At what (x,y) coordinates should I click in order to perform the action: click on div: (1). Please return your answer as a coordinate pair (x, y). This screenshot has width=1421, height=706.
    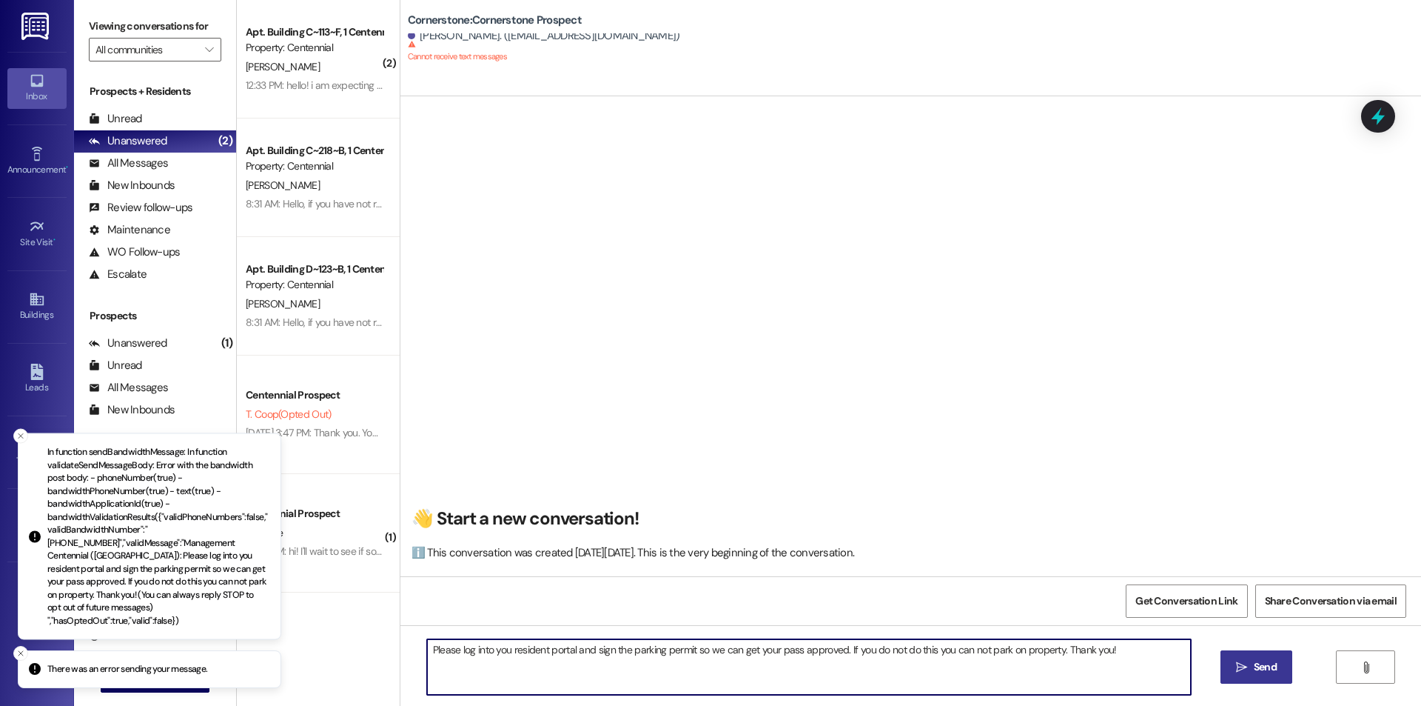
    Looking at the image, I should click on (227, 343).